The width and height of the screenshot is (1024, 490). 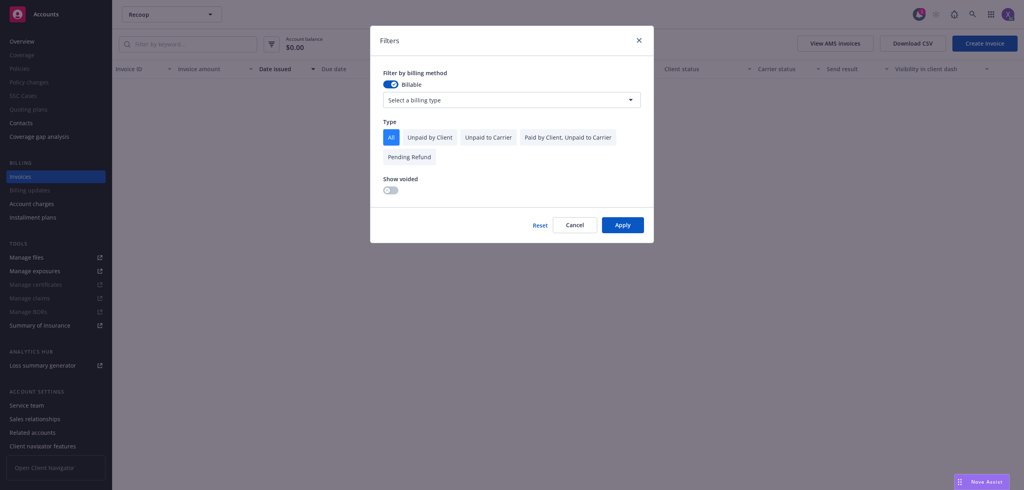 I want to click on button: Cancel, so click(x=575, y=225).